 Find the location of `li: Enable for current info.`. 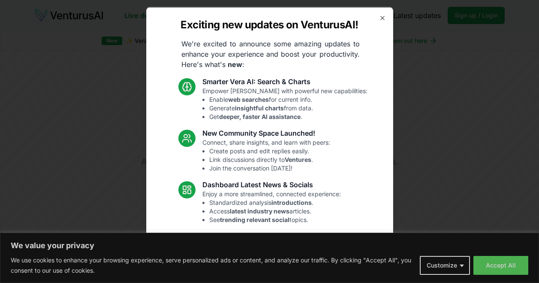

li: Enable for current info. is located at coordinates (288, 99).